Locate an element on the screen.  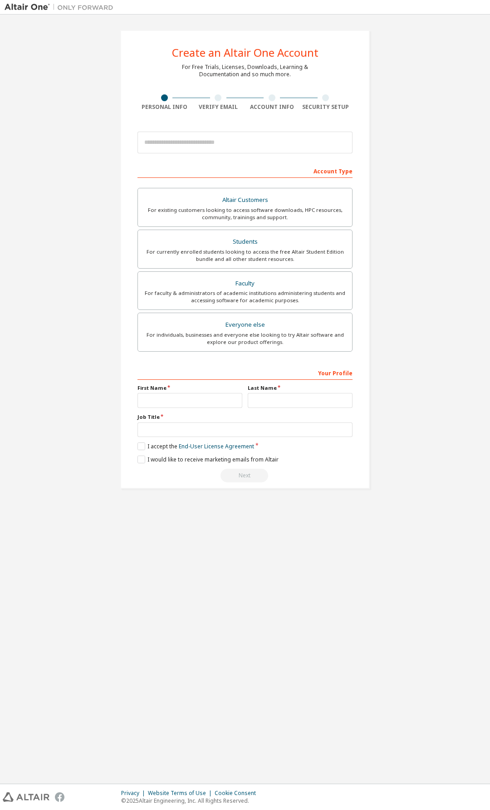
div: For currently enrolled students looking to access the free Altair Student Edition bundle and all ... is located at coordinates (245, 255).